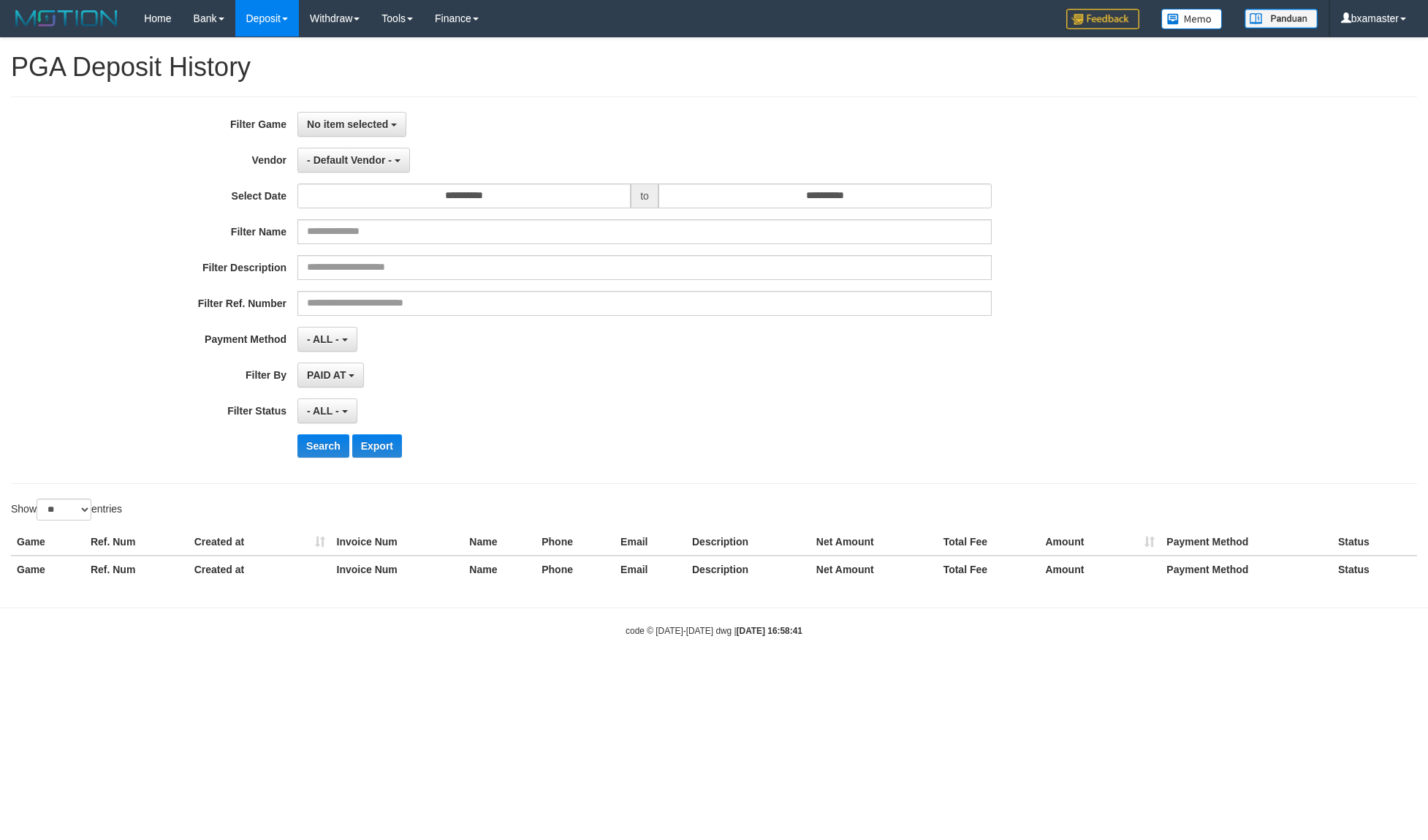  I want to click on button: Search, so click(323, 446).